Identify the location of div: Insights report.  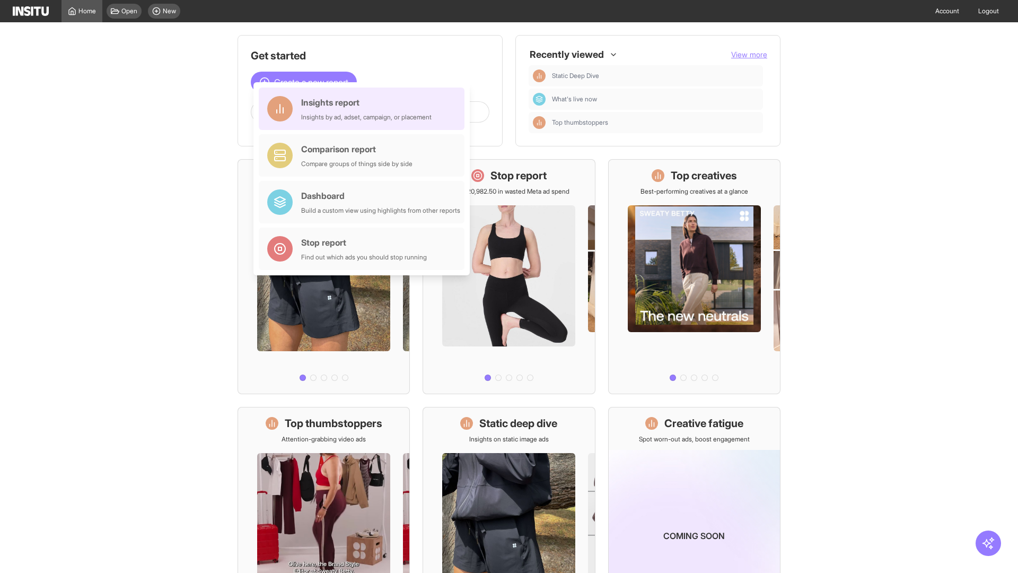
(366, 102).